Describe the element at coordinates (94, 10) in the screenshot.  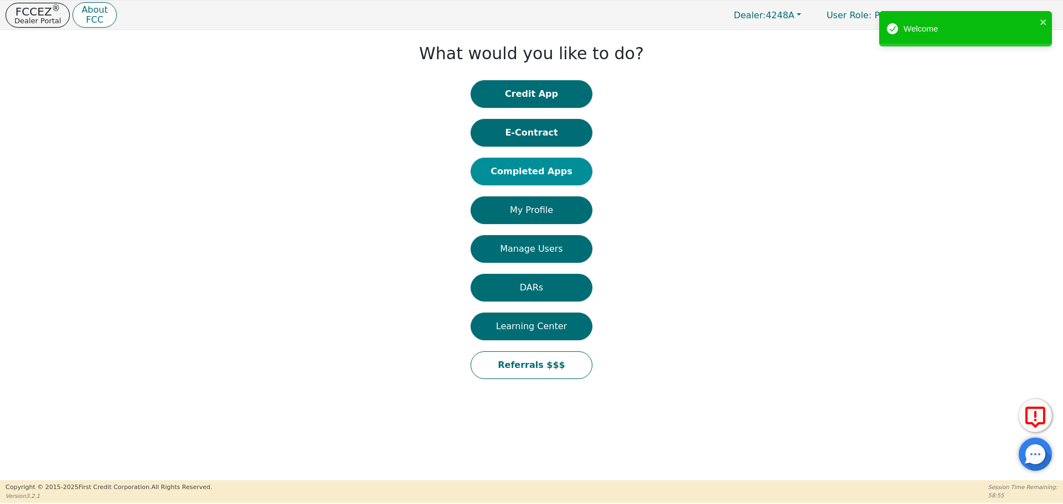
I see `p: About` at that location.